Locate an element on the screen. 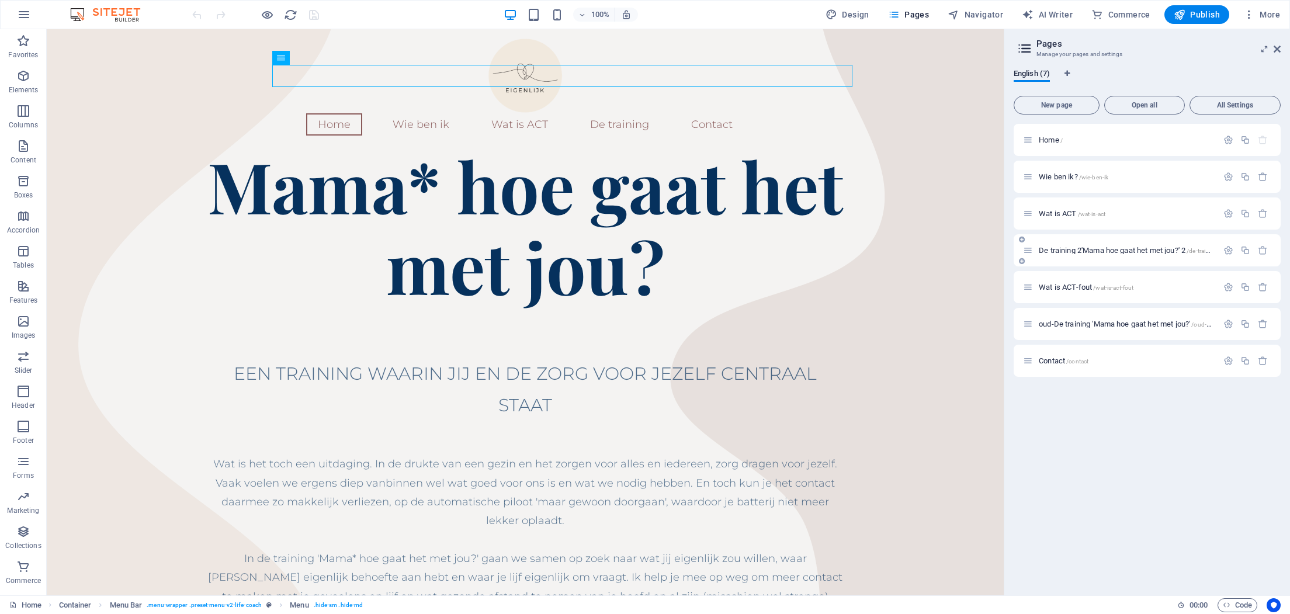 Image resolution: width=1290 pixels, height=614 pixels. p: Images is located at coordinates (23, 335).